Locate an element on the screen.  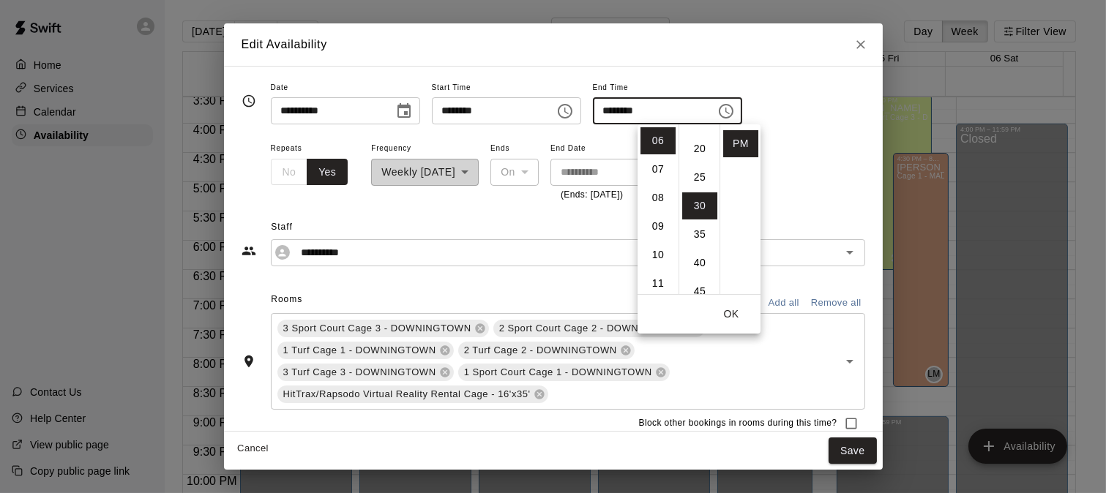
li: 35 minutes is located at coordinates (700, 234).